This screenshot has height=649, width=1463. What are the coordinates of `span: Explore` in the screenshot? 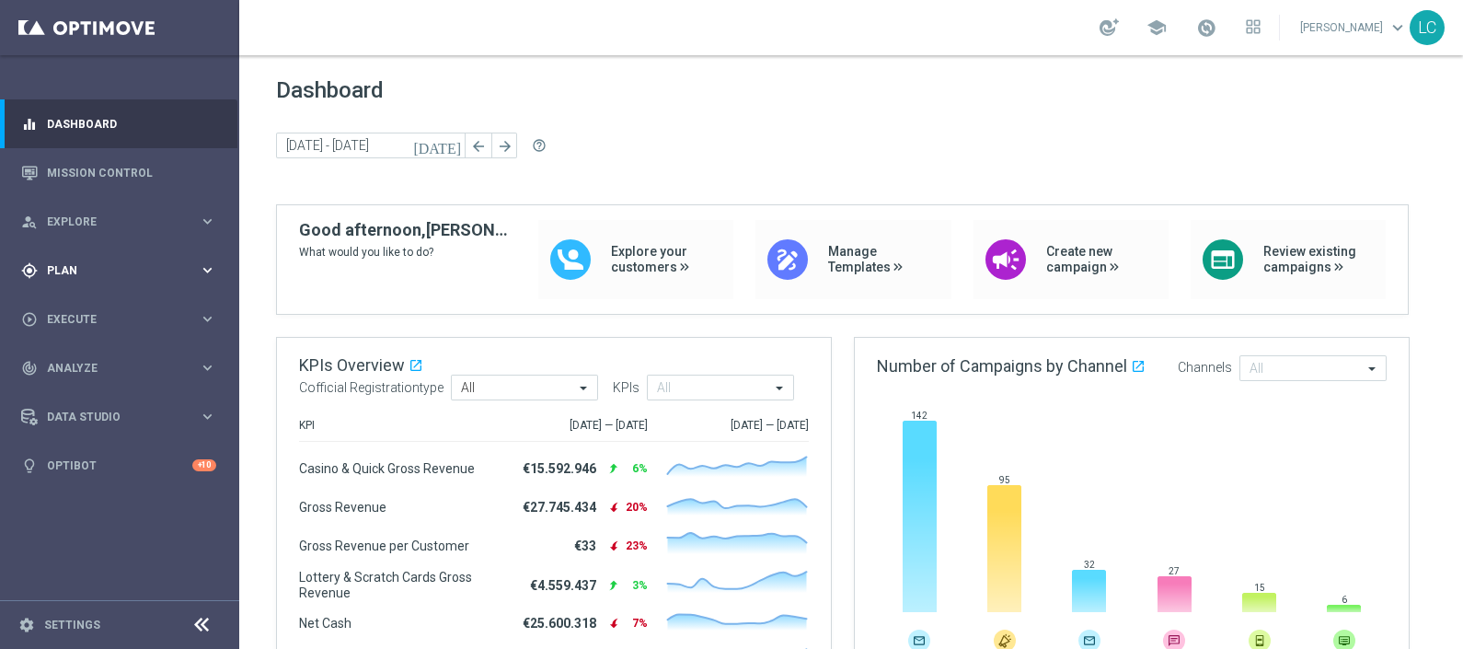 It's located at (122, 222).